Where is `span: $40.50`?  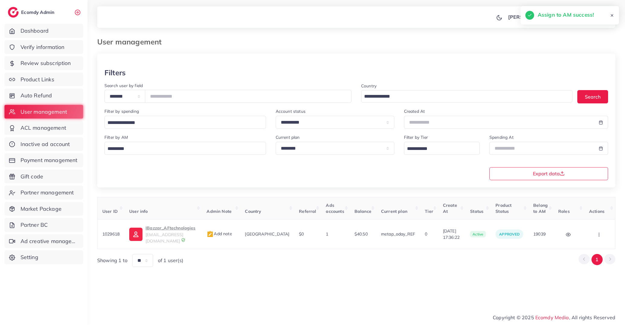
span: $40.50 is located at coordinates (361, 234).